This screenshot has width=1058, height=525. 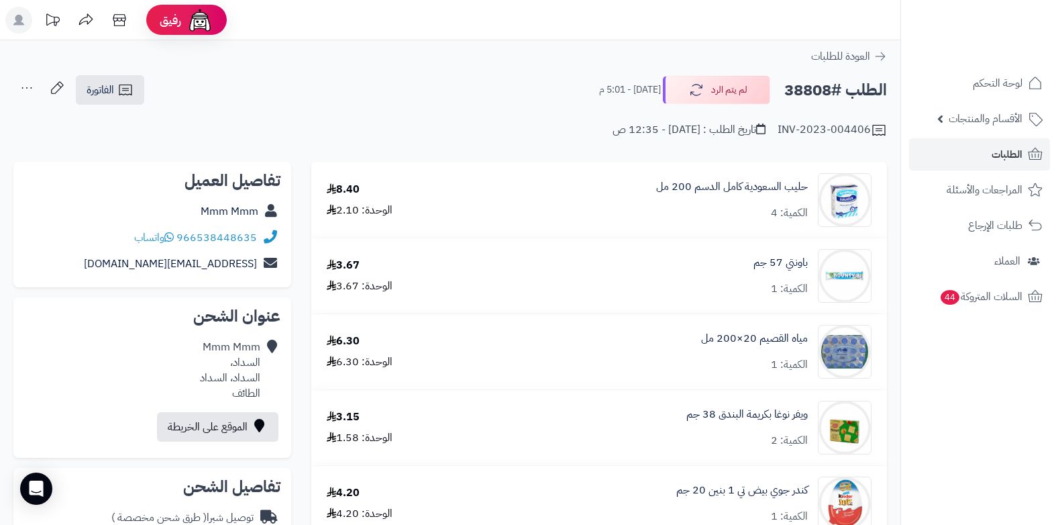 I want to click on a: حليب السعودية كامل الدسم 200 مل, so click(x=732, y=186).